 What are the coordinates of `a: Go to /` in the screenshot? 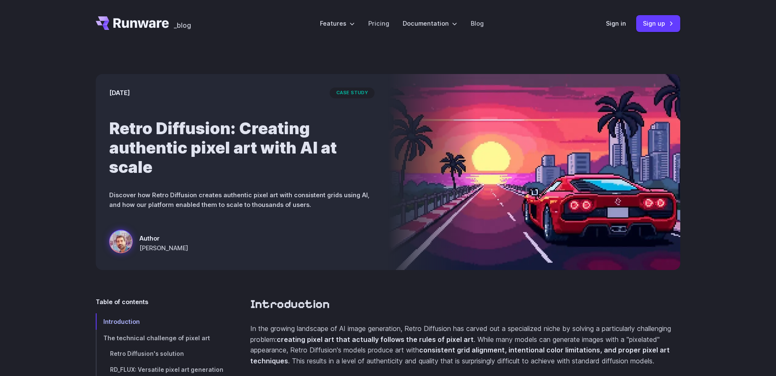 It's located at (132, 23).